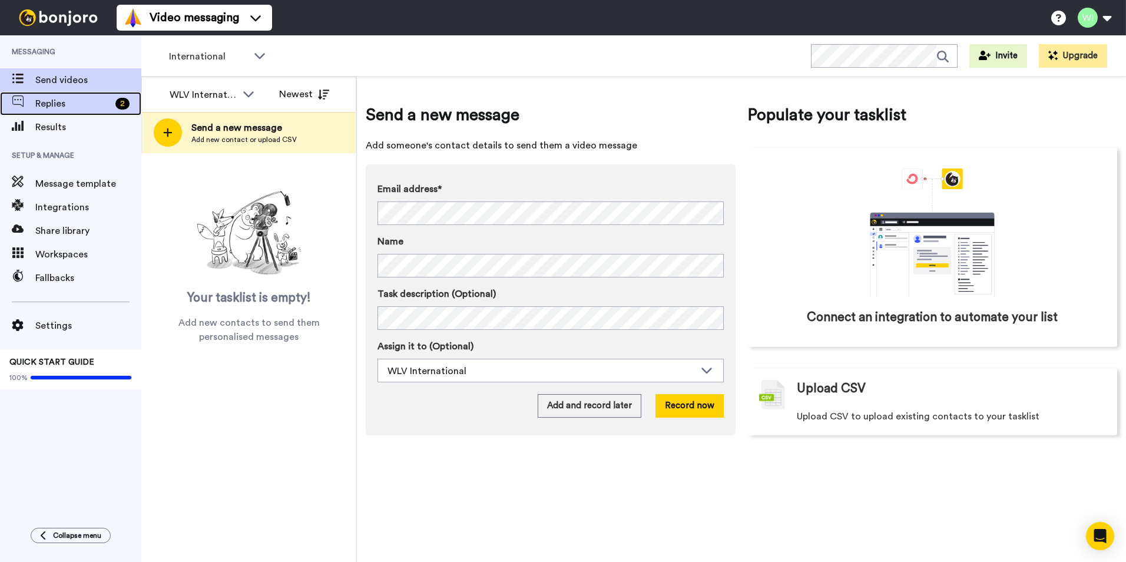 The height and width of the screenshot is (562, 1126). I want to click on span: Upload CSV to upload existing contacts to your tasklist, so click(918, 416).